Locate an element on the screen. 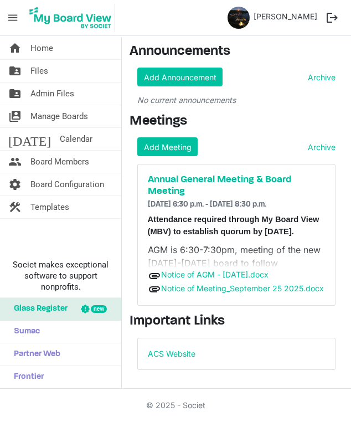  img: My Board View Logo is located at coordinates (70, 18).